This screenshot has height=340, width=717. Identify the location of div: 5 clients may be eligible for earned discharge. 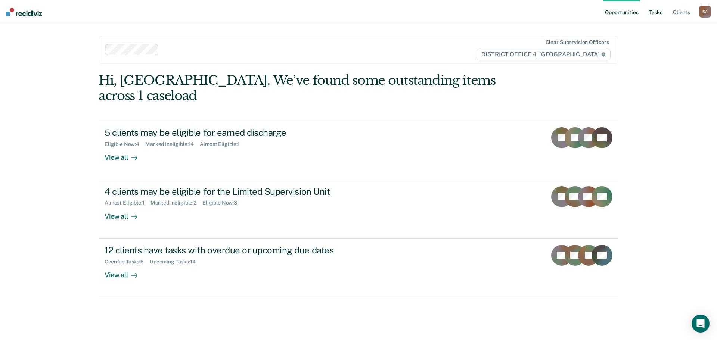
(236, 133).